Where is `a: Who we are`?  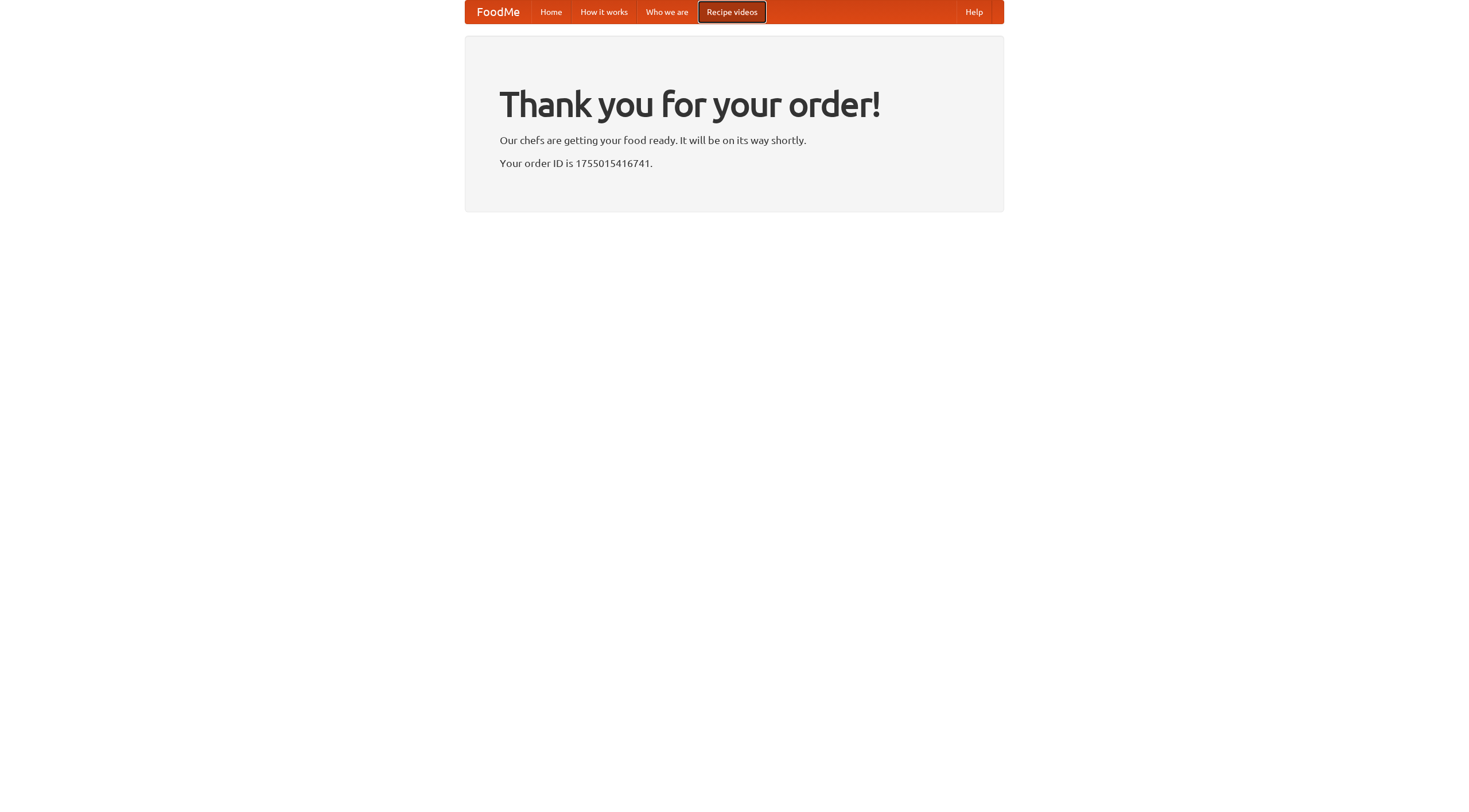
a: Who we are is located at coordinates (667, 12).